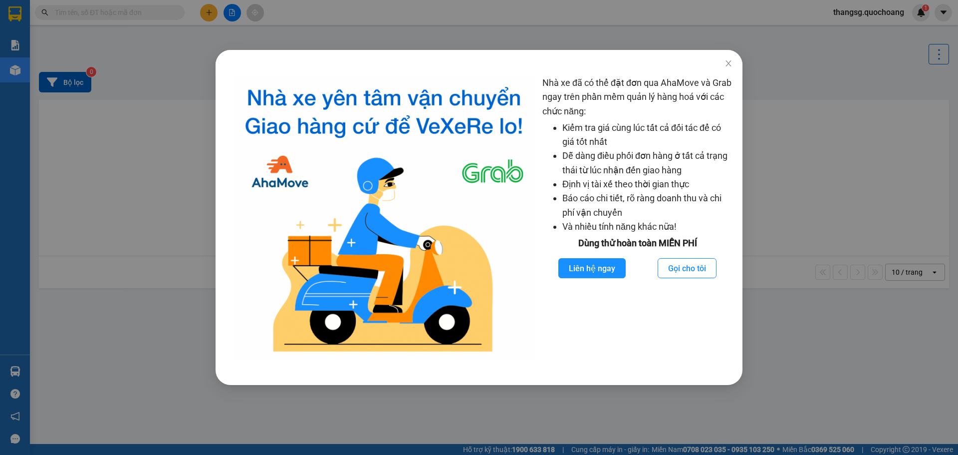 The image size is (958, 455). I want to click on div: Dùng thử hoàn toàn MIỄN PHÍ, so click(637, 243).